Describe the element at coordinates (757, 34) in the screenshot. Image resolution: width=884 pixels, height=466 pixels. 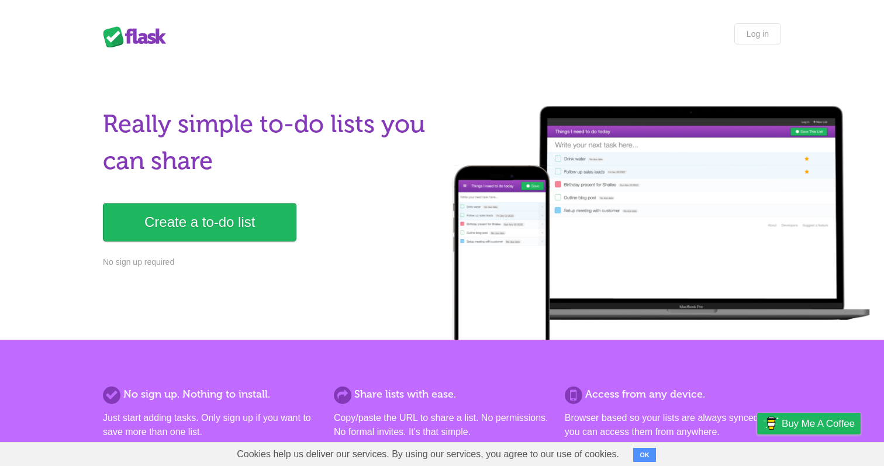
I see `a: Log in` at that location.